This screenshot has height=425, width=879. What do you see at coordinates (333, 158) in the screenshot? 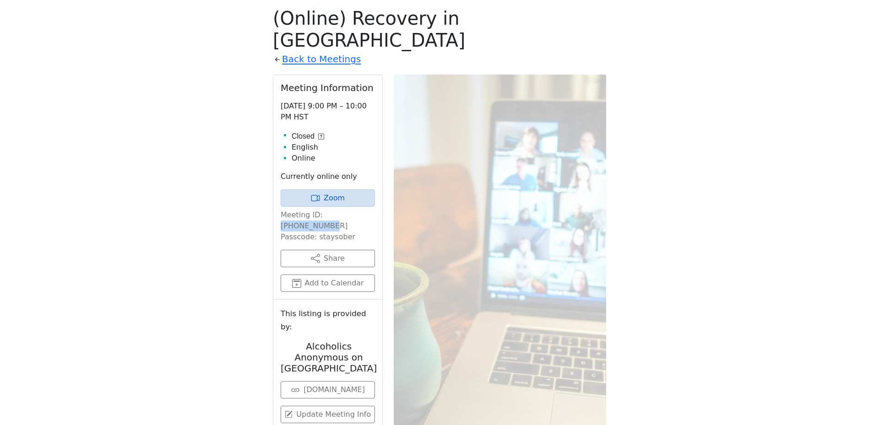
I see `li: Online` at bounding box center [333, 158].